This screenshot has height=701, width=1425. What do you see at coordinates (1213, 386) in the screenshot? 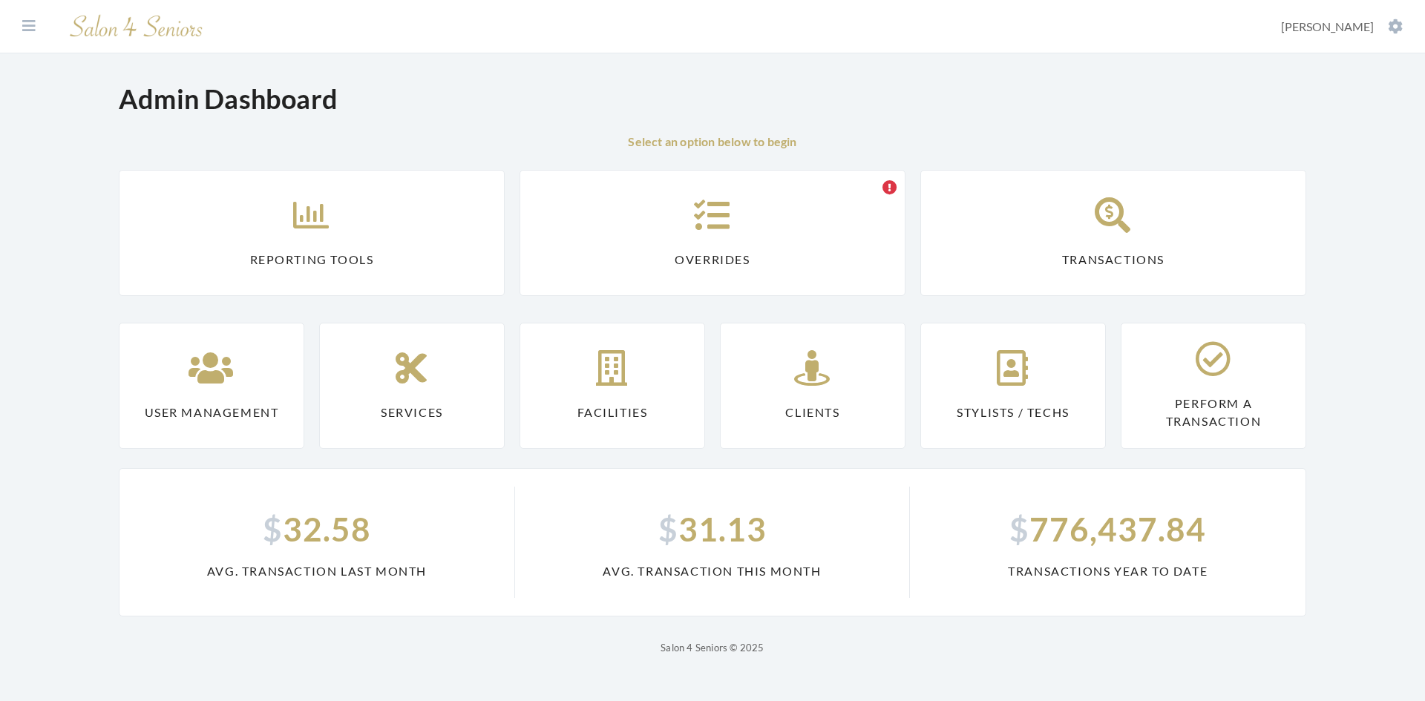
I see `a: Perform a Transaction` at bounding box center [1213, 386].